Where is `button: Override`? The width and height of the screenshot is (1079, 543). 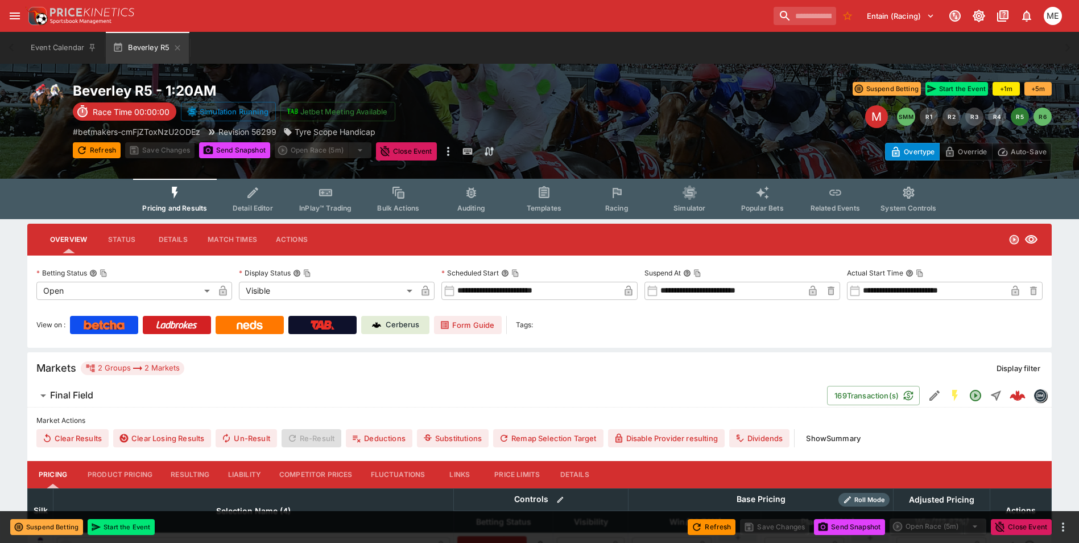
button: Override is located at coordinates (965, 151).